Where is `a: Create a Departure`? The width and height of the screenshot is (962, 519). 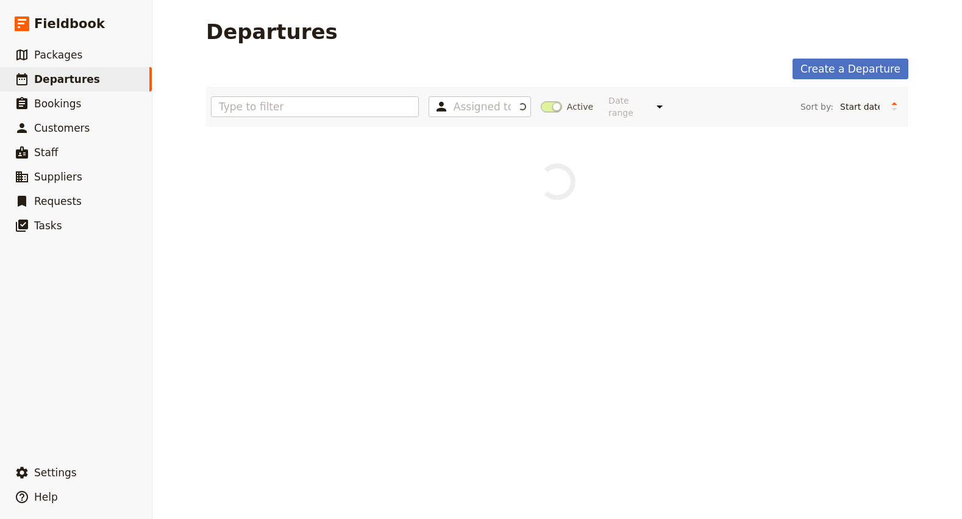 a: Create a Departure is located at coordinates (850, 69).